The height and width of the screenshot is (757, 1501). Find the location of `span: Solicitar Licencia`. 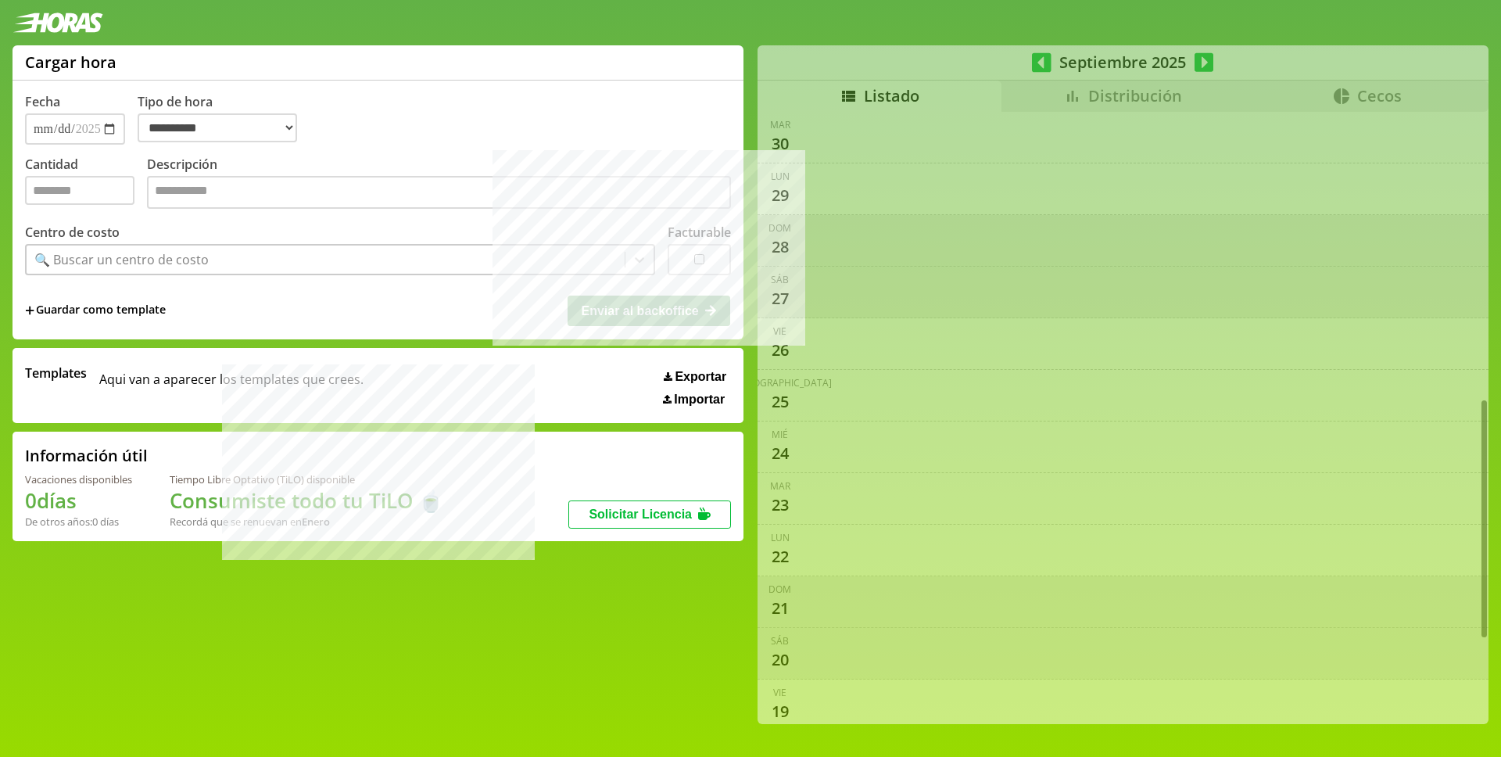

span: Solicitar Licencia is located at coordinates (640, 514).